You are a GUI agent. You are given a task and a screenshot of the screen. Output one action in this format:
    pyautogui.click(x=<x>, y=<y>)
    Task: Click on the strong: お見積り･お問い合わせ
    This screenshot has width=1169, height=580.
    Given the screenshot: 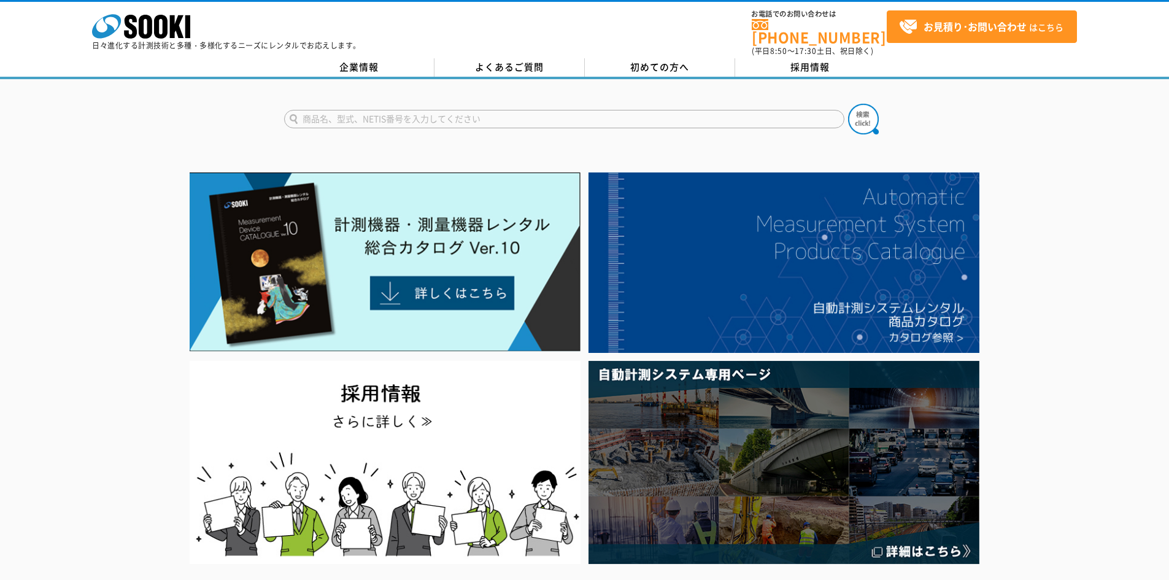 What is the action you would take?
    pyautogui.click(x=975, y=26)
    